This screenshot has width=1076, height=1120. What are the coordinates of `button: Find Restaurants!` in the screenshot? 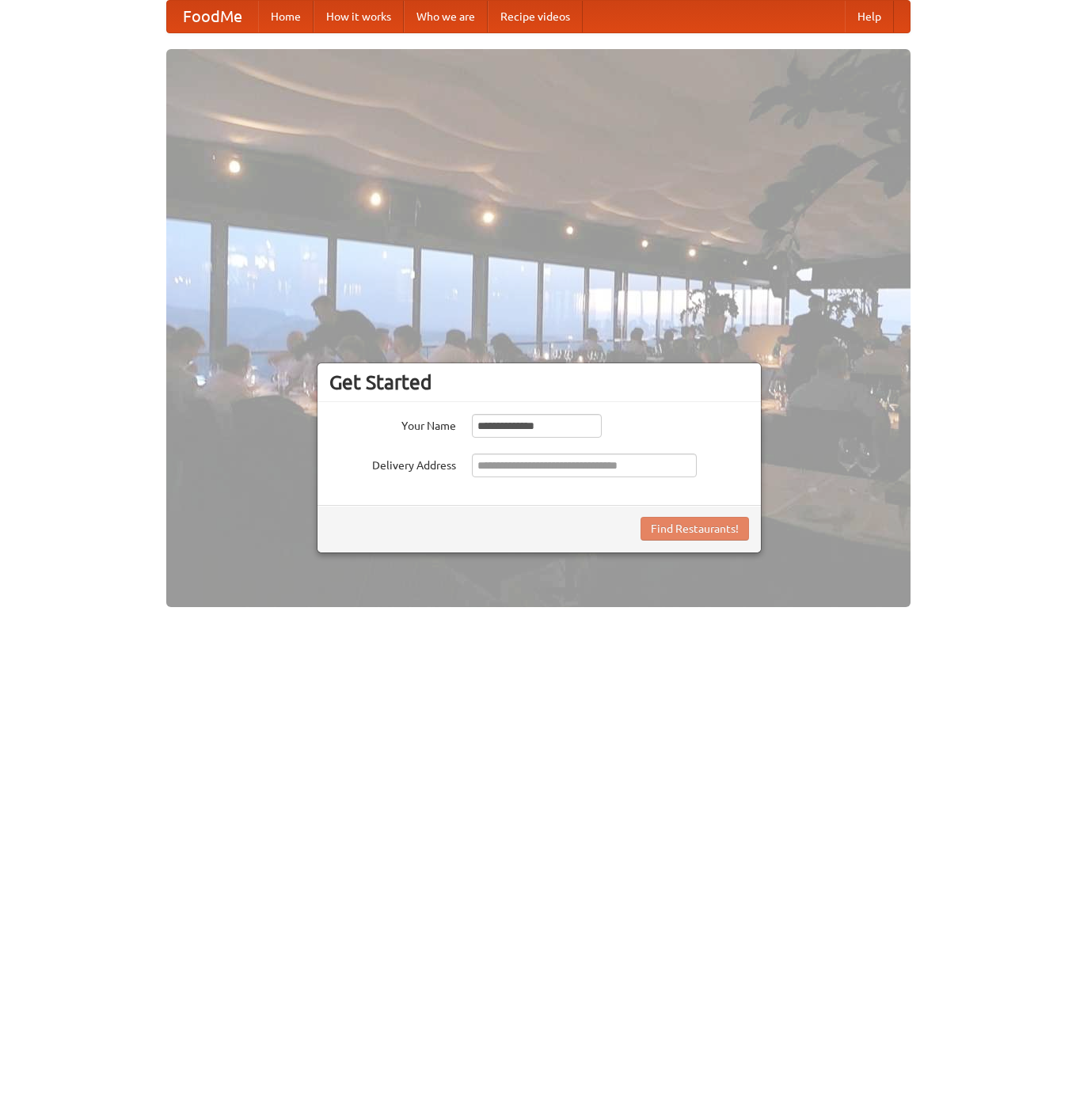 It's located at (695, 529).